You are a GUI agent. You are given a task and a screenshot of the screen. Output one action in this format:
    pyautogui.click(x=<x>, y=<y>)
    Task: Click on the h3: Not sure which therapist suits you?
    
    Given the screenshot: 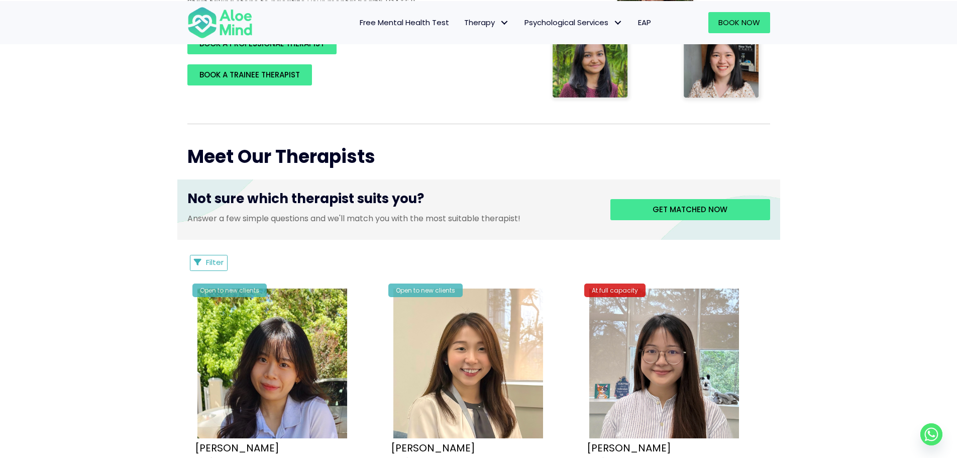 What is the action you would take?
    pyautogui.click(x=391, y=201)
    